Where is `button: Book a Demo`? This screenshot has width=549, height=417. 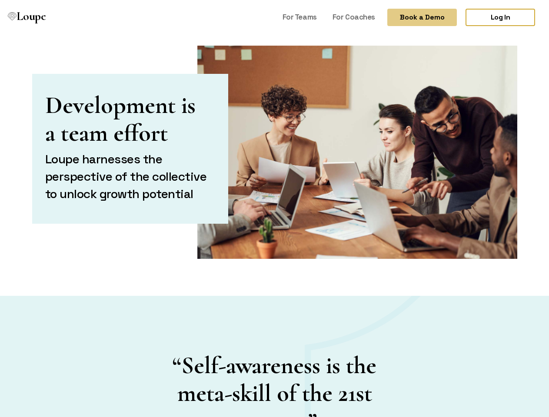 button: Book a Demo is located at coordinates (422, 17).